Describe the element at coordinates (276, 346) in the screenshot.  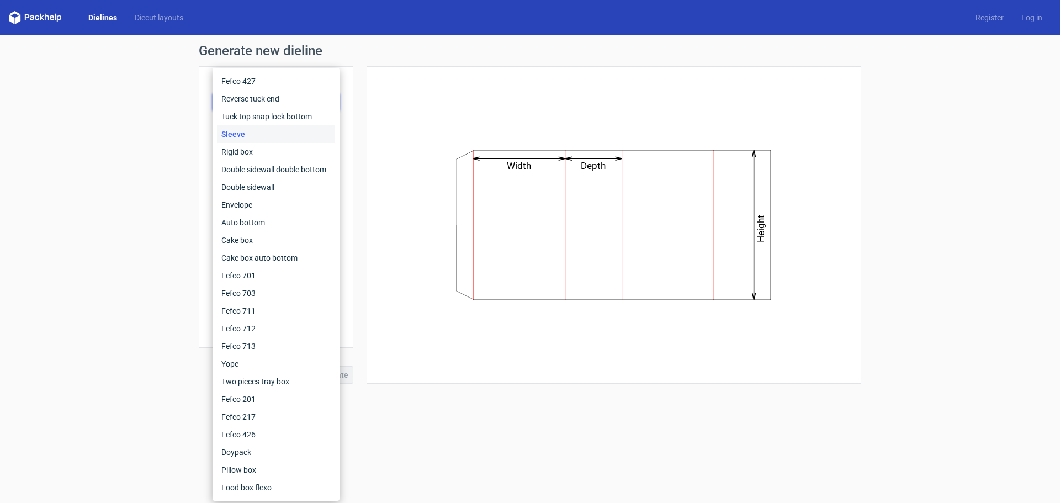
I see `div: Fefco 713` at that location.